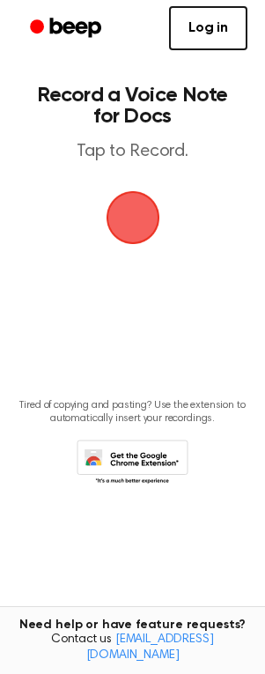  Describe the element at coordinates (132, 106) in the screenshot. I see `h1: Record a Voice Note for Docs` at that location.